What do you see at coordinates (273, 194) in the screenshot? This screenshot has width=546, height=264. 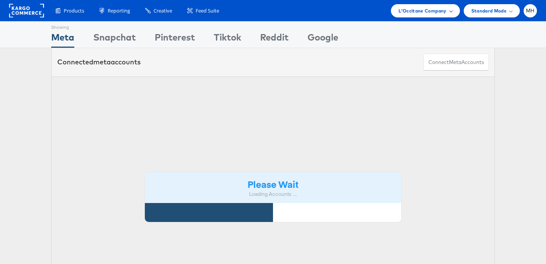 I see `div: Loading Accounts ....` at bounding box center [273, 194].